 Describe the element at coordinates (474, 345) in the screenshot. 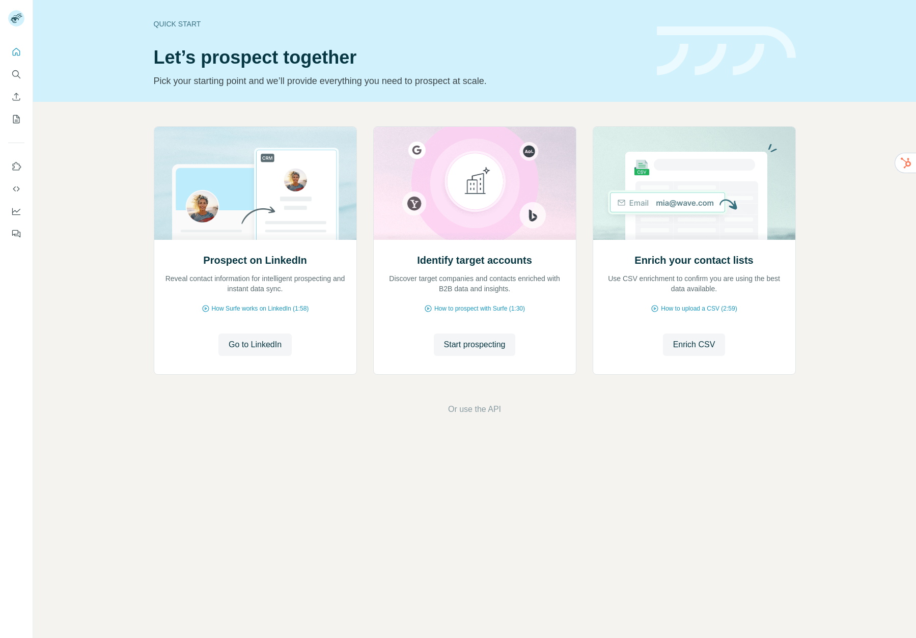

I see `span: Start prospecting` at that location.